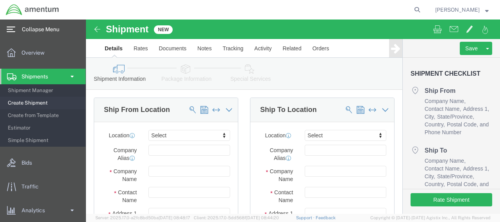 This screenshot has height=222, width=500. I want to click on span: Server: 2025.17.0-a2fc8bd50ba, so click(143, 218).